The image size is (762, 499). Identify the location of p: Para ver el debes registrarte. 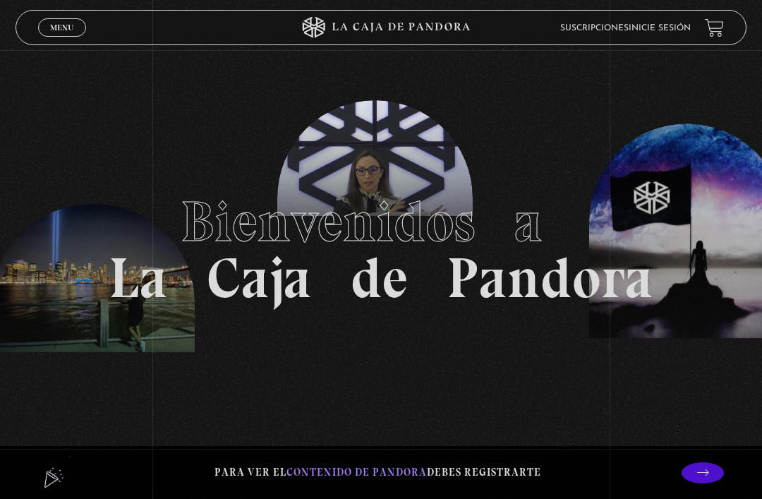
(377, 472).